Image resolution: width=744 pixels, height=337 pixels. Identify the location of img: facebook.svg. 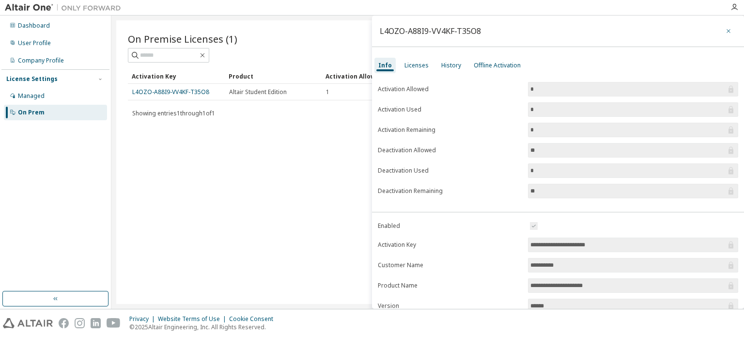
(63, 323).